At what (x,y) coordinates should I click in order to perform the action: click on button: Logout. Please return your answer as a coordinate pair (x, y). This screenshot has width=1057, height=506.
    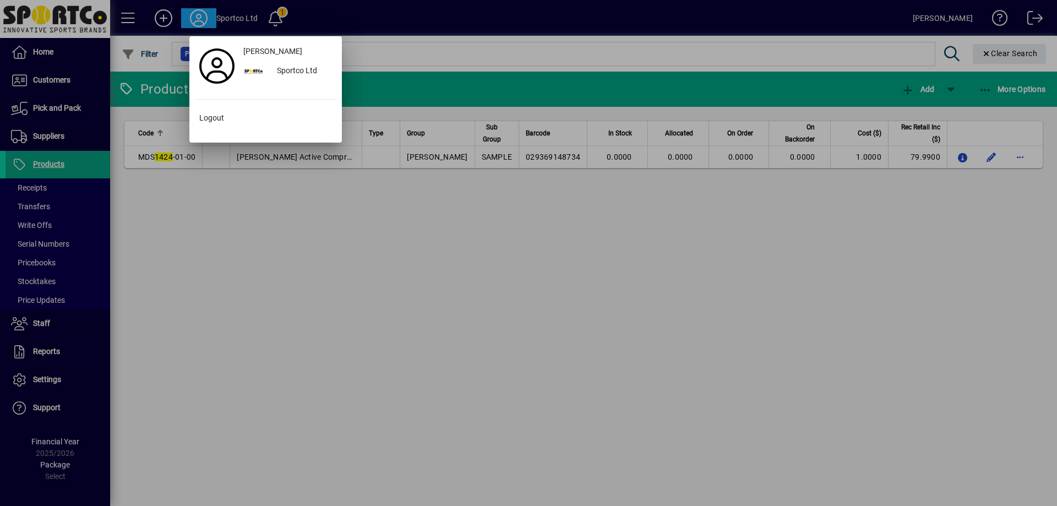
    Looking at the image, I should click on (265, 118).